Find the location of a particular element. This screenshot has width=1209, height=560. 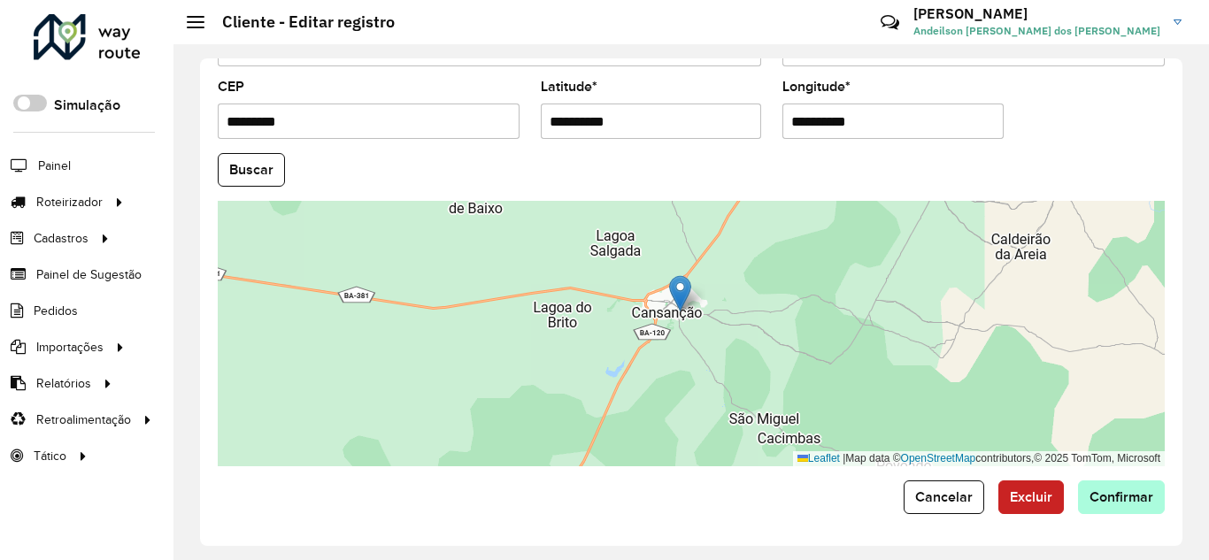

button: Buscar is located at coordinates (251, 170).